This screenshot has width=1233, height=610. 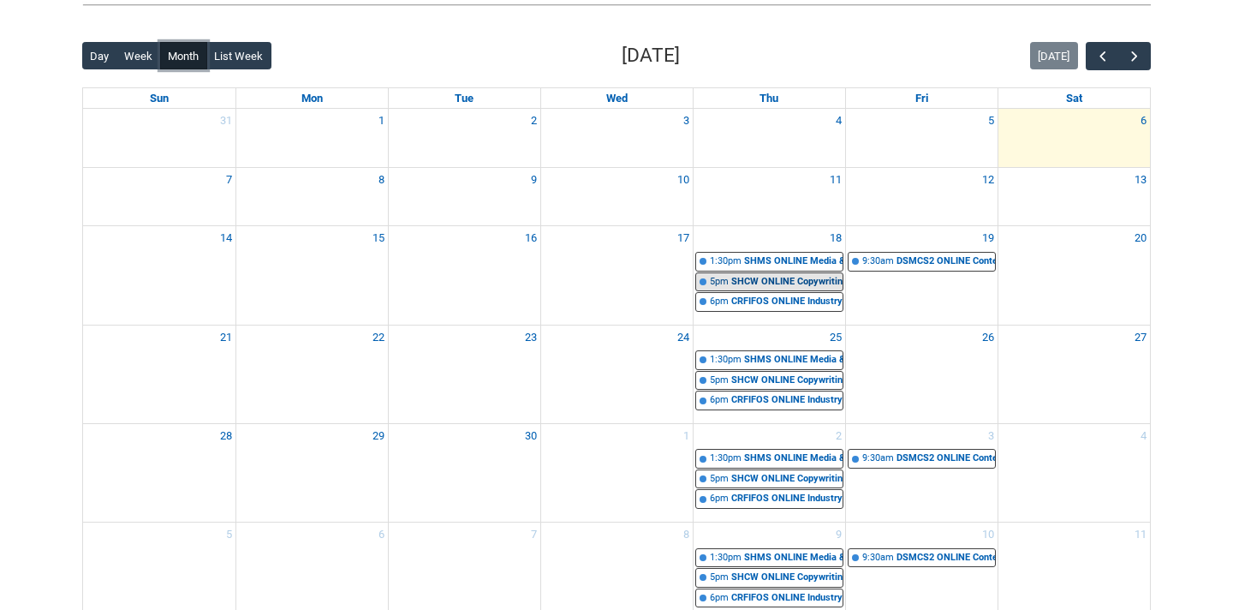 What do you see at coordinates (617, 196) in the screenshot?
I see `td: Go to September 10, 2025` at bounding box center [617, 196].